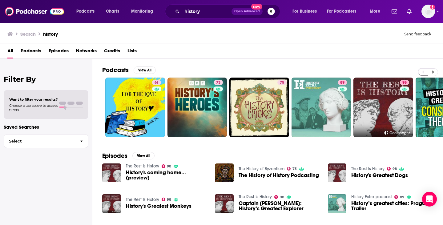 This screenshot has height=225, width=443. What do you see at coordinates (112, 11) in the screenshot?
I see `a: Charts` at bounding box center [112, 11].